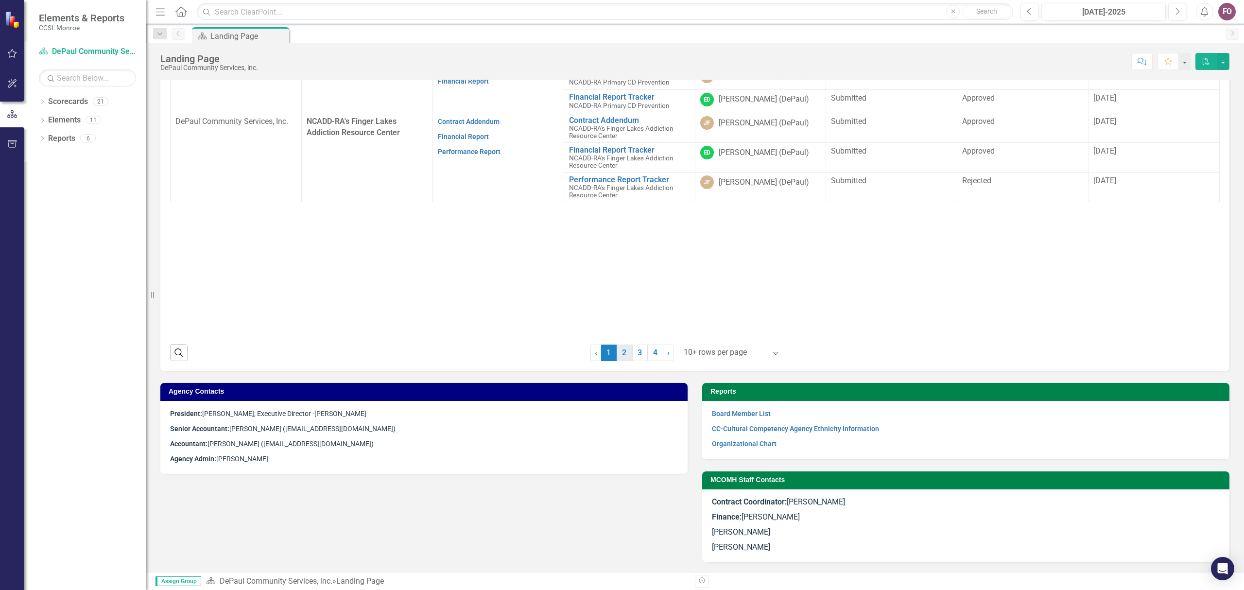 This screenshot has height=590, width=1244. What do you see at coordinates (744, 444) in the screenshot?
I see `a: Organizational Chart` at bounding box center [744, 444].